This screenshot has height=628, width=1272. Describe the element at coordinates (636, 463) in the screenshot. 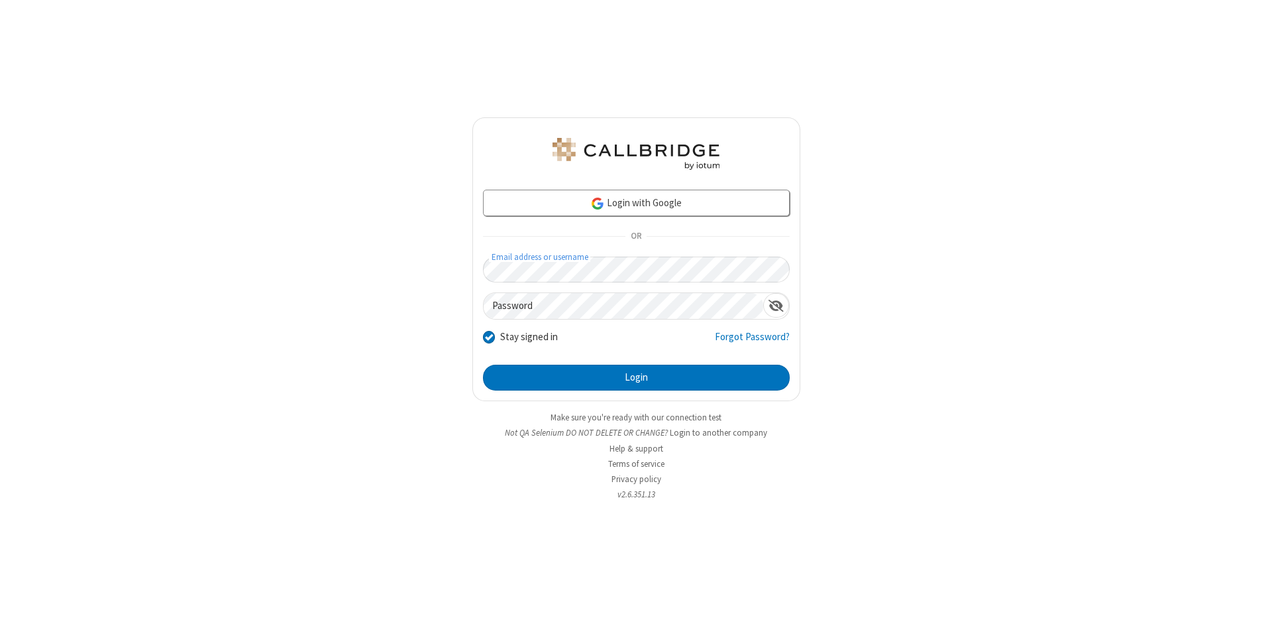

I see `a: Terms of service` at that location.